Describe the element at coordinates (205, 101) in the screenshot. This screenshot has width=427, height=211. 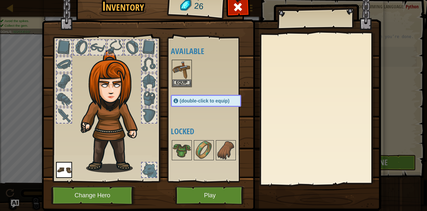
I see `span: (double-click to equip)` at that location.